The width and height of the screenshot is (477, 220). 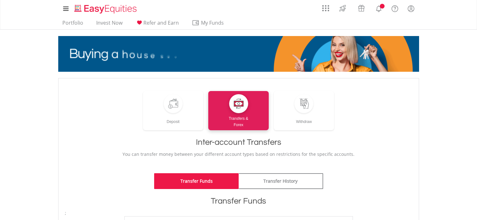 What do you see at coordinates (379, 8) in the screenshot?
I see `a: Notifications` at bounding box center [379, 8].